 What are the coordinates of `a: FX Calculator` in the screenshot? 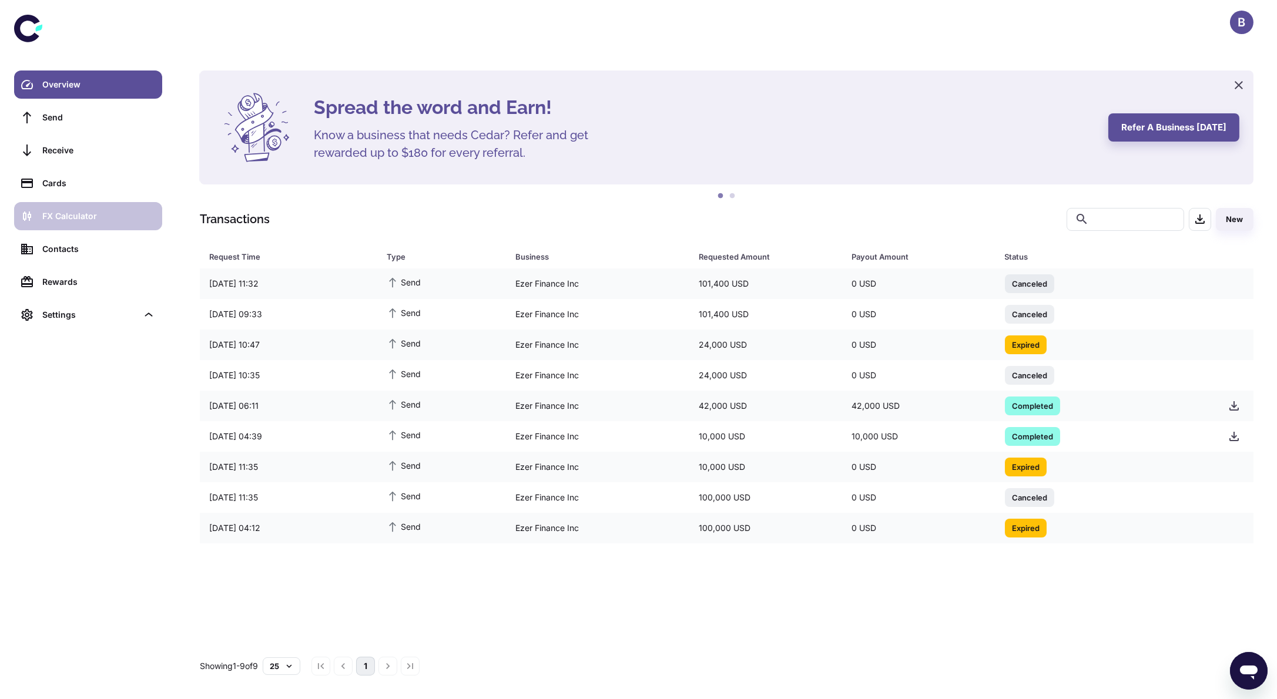 It's located at (88, 216).